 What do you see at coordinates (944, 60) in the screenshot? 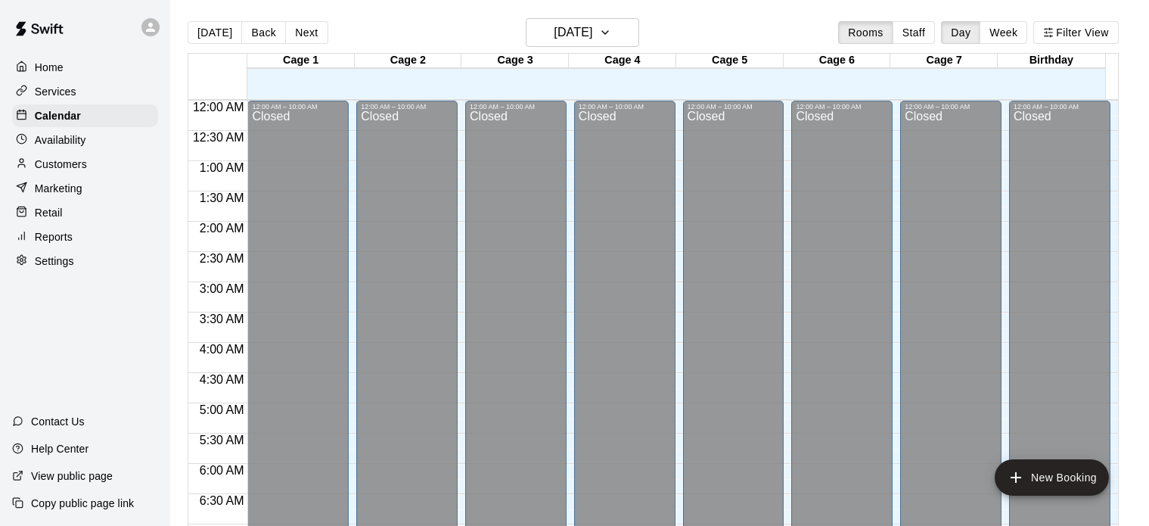
I see `div: Cage 7` at bounding box center [944, 60].